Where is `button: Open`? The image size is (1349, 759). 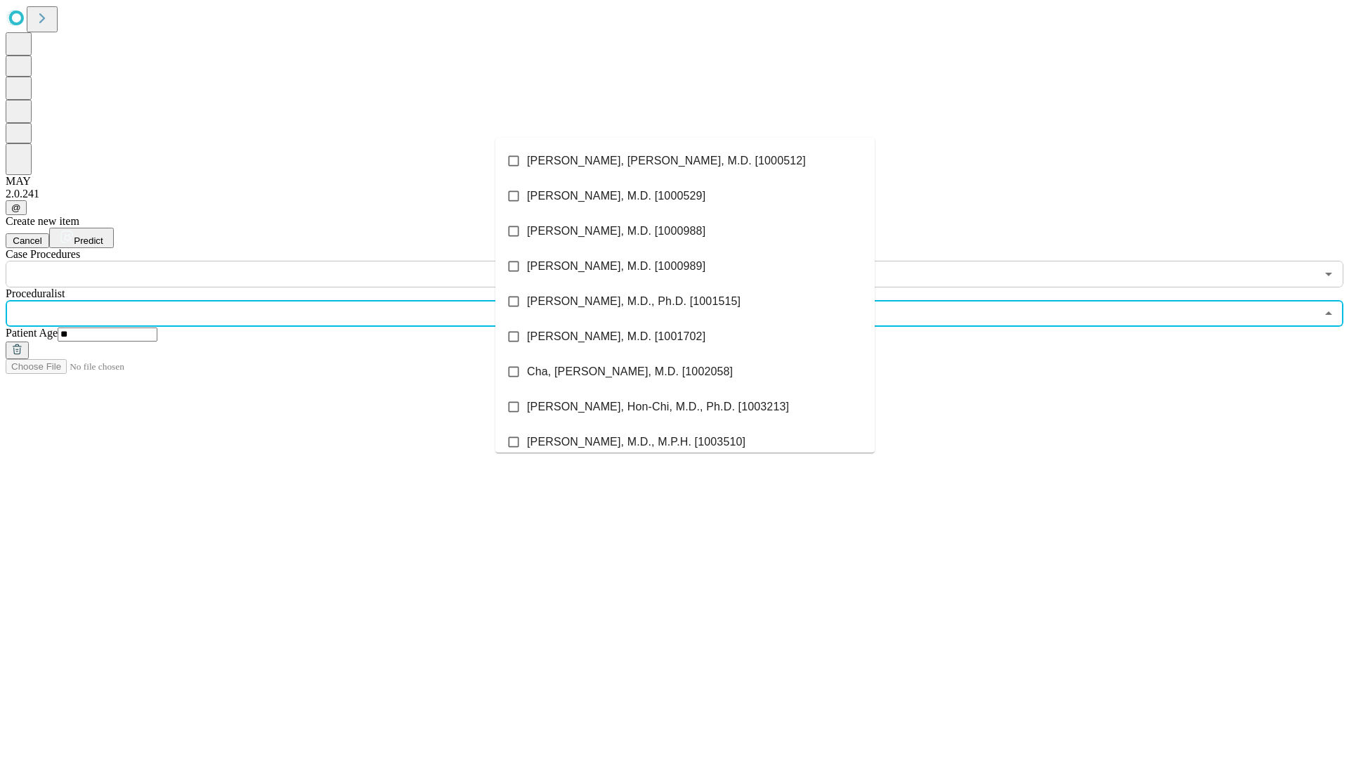 button: Open is located at coordinates (1329, 274).